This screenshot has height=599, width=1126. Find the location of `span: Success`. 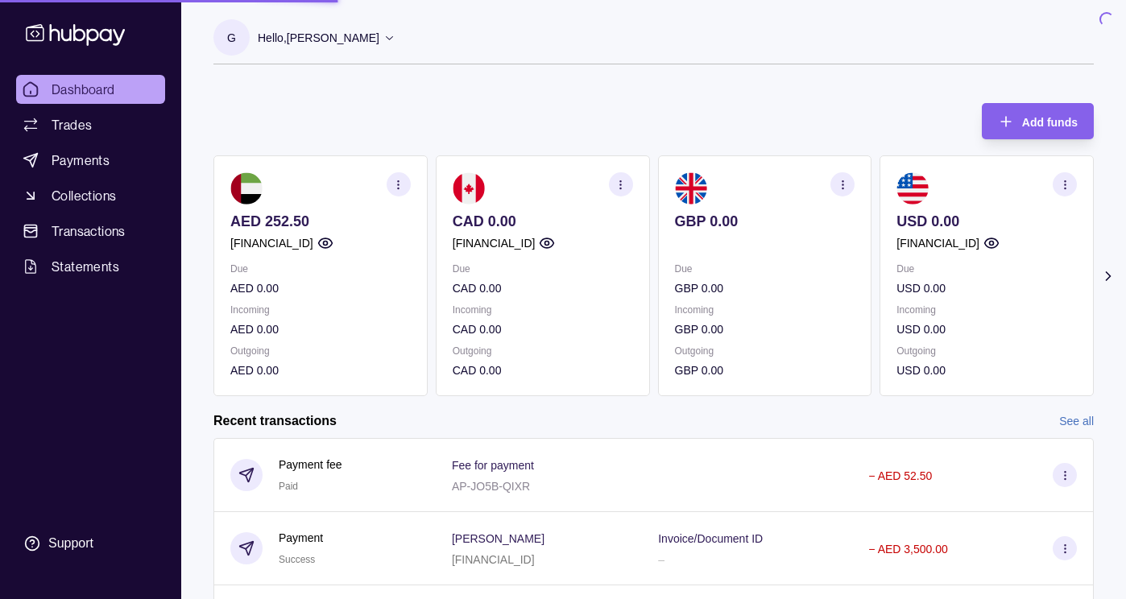

span: Success is located at coordinates (296, 560).